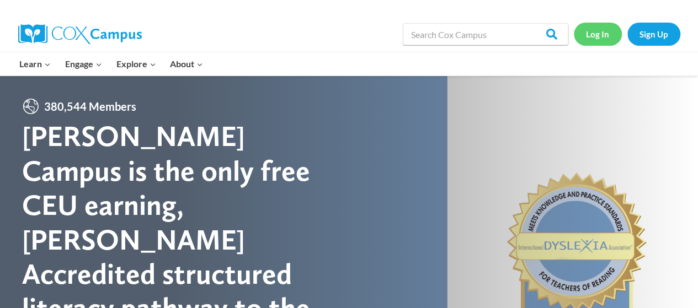 The height and width of the screenshot is (308, 698). Describe the element at coordinates (90, 106) in the screenshot. I see `span: 380,544 Members` at that location.